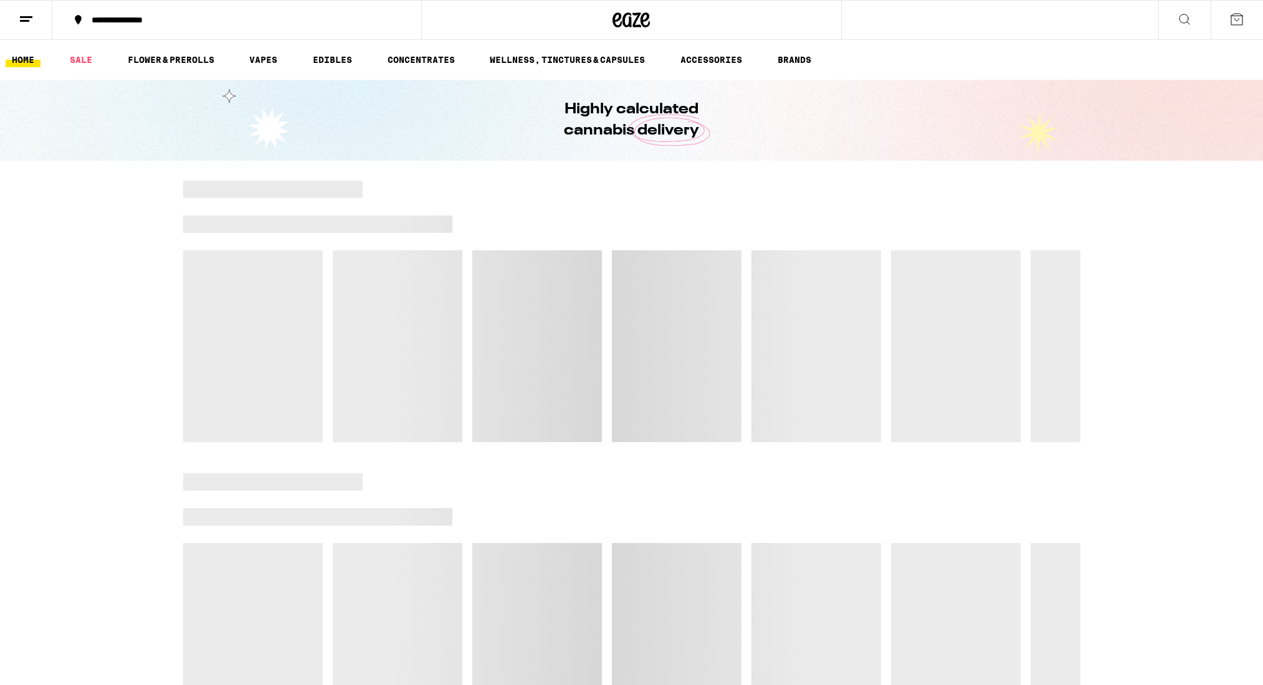  I want to click on a: WELLNESS, TINCTURES & CAPSULES, so click(567, 60).